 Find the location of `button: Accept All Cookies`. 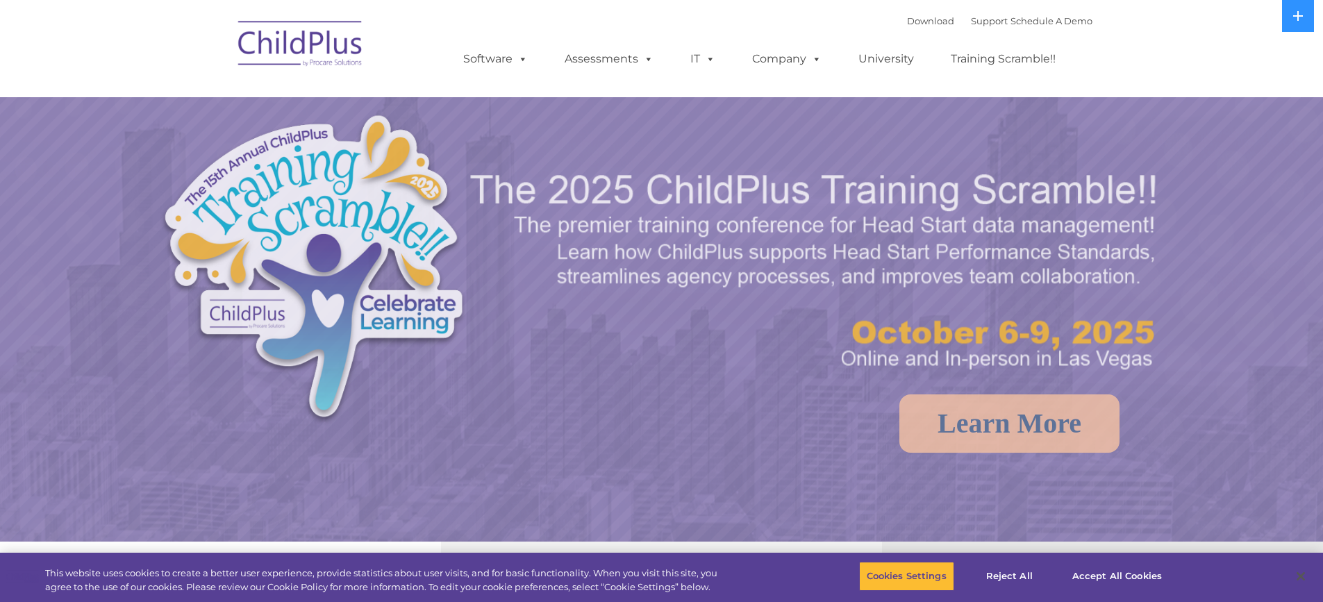

button: Accept All Cookies is located at coordinates (1117, 576).